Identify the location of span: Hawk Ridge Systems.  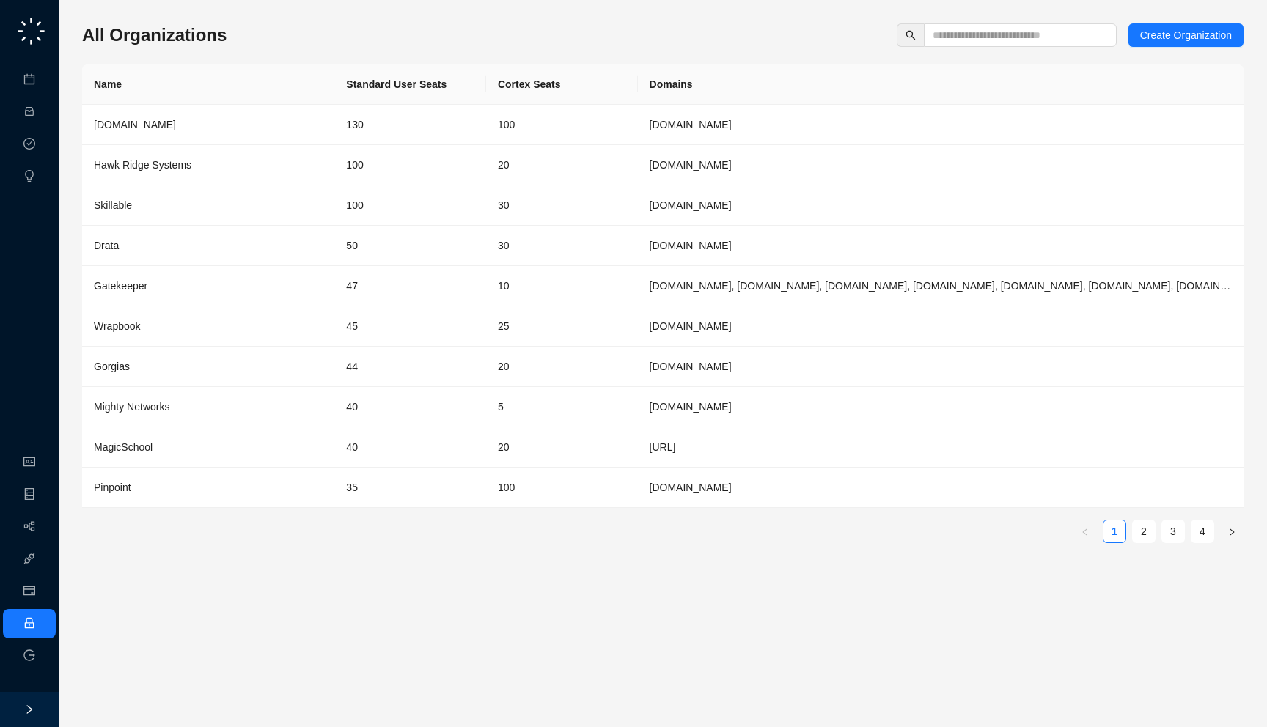
(142, 165).